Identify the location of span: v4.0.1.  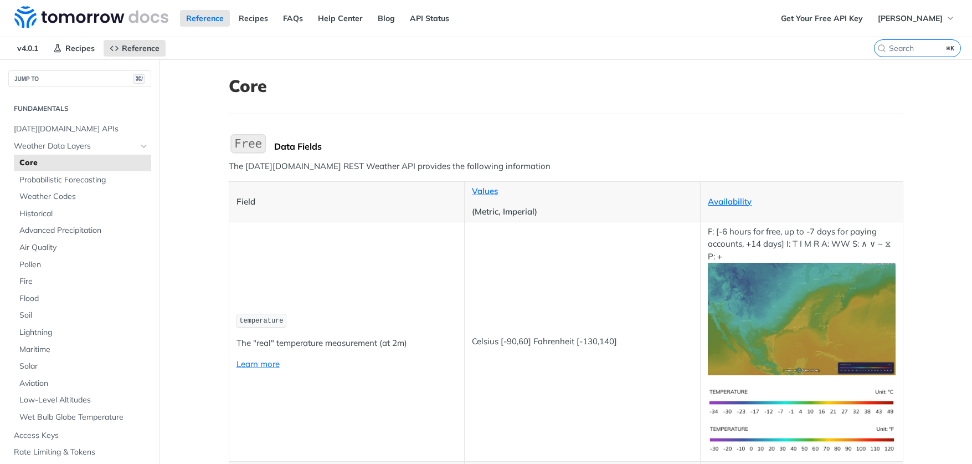
(28, 48).